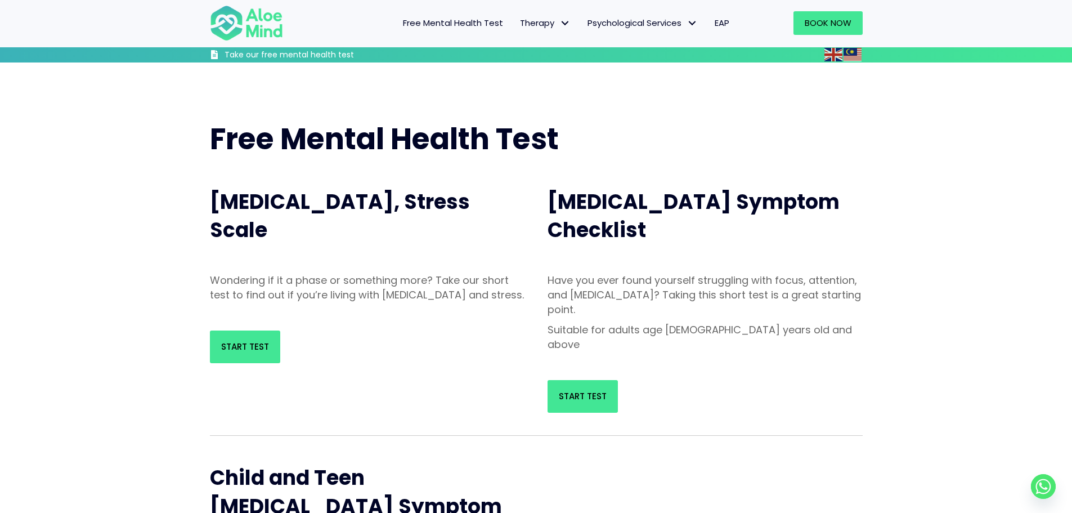  What do you see at coordinates (834, 55) in the screenshot?
I see `img: en` at bounding box center [834, 55].